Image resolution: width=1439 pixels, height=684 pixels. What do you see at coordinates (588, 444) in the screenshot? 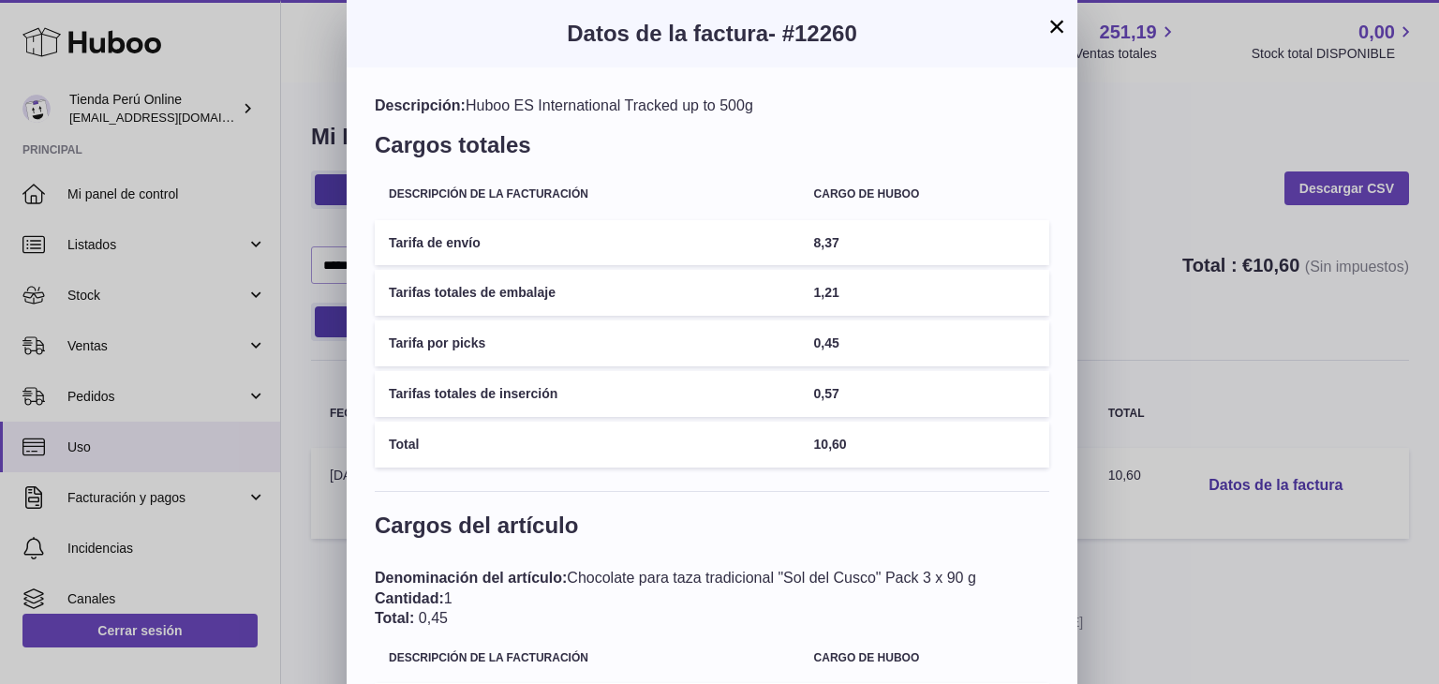
I see `td: Total` at bounding box center [588, 444].